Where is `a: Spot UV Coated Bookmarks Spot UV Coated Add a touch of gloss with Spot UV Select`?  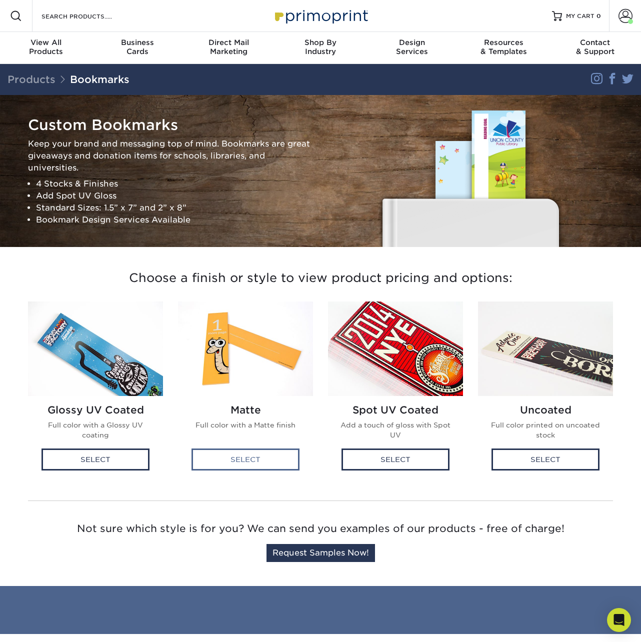 a: Spot UV Coated Bookmarks Spot UV Coated Add a touch of gloss with Spot UV Select is located at coordinates (396, 391).